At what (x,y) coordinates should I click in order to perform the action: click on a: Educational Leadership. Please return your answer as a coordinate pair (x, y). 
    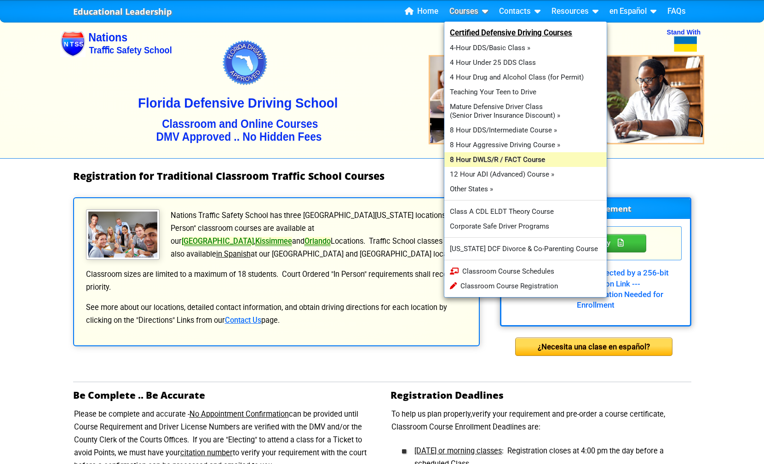
    Looking at the image, I should click on (122, 11).